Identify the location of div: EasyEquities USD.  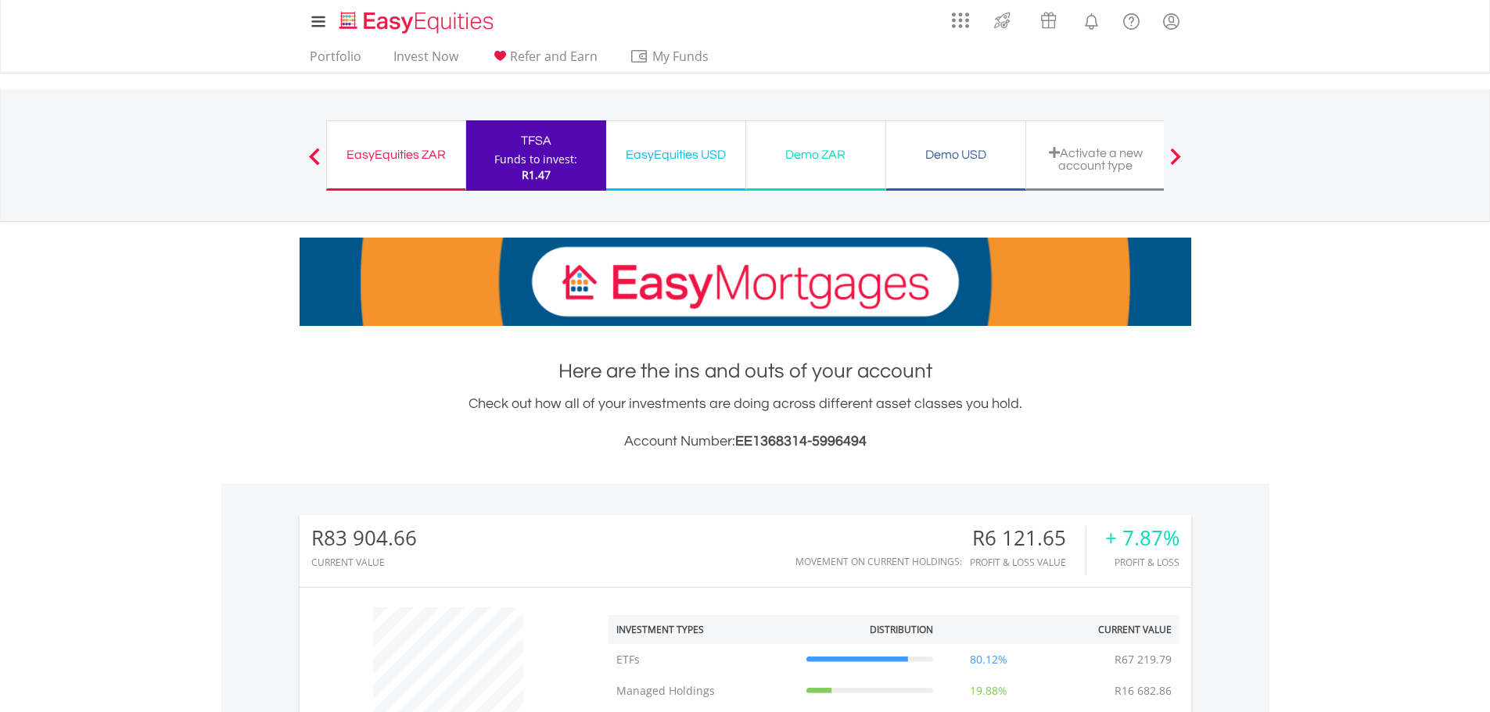
(676, 155).